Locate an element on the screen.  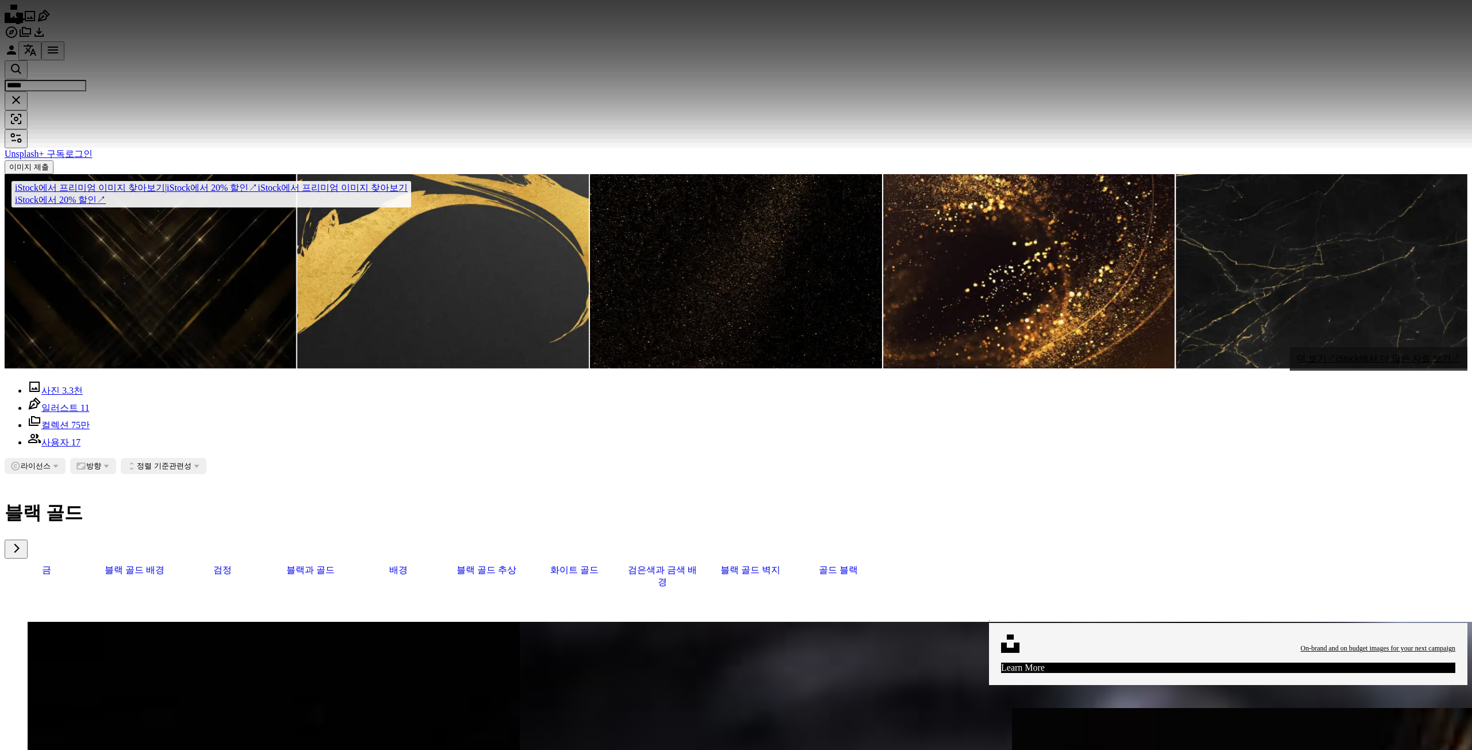
button: 필터 is located at coordinates (16, 139).